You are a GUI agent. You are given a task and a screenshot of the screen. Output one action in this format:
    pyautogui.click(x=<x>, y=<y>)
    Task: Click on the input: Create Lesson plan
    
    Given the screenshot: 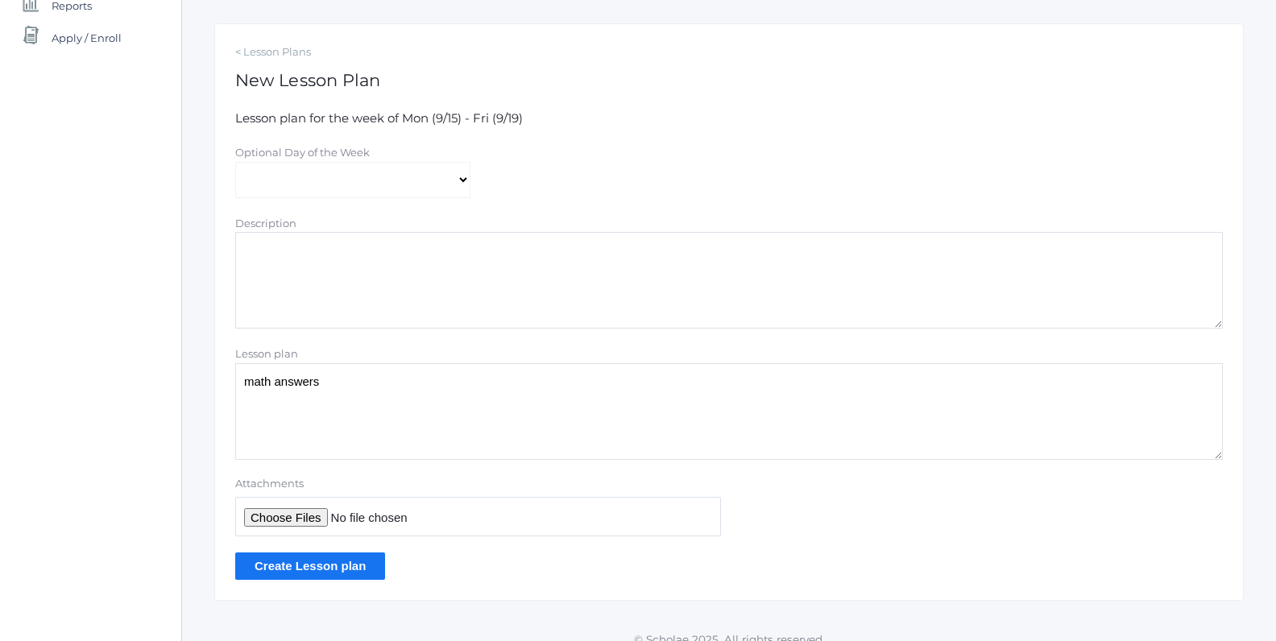 What is the action you would take?
    pyautogui.click(x=310, y=566)
    